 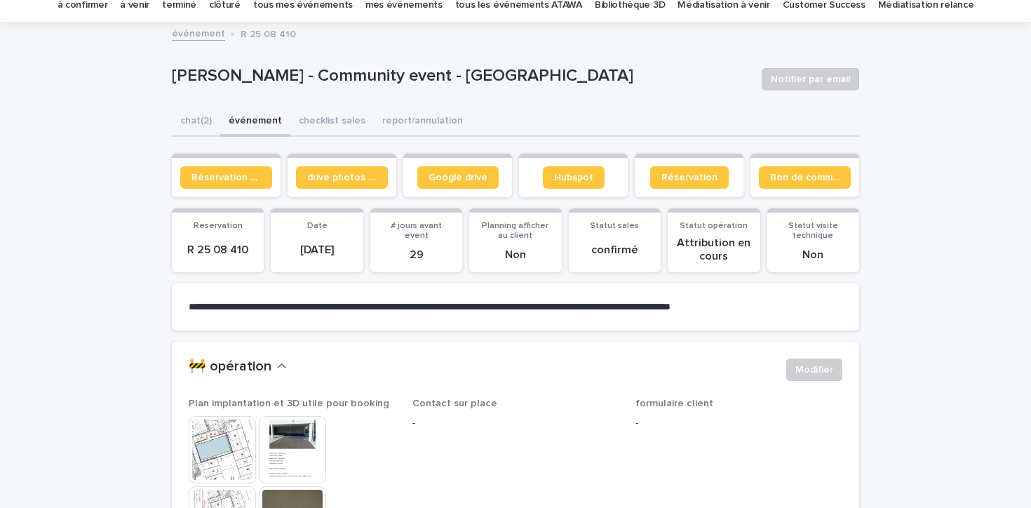 What do you see at coordinates (342, 177) in the screenshot?
I see `span: drive photos coordinateur` at bounding box center [342, 177].